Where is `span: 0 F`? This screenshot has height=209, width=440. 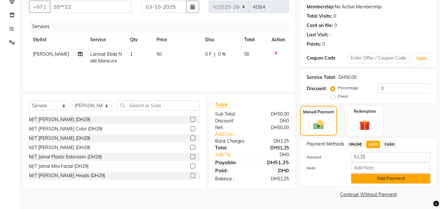 span: 0 F is located at coordinates (208, 54).